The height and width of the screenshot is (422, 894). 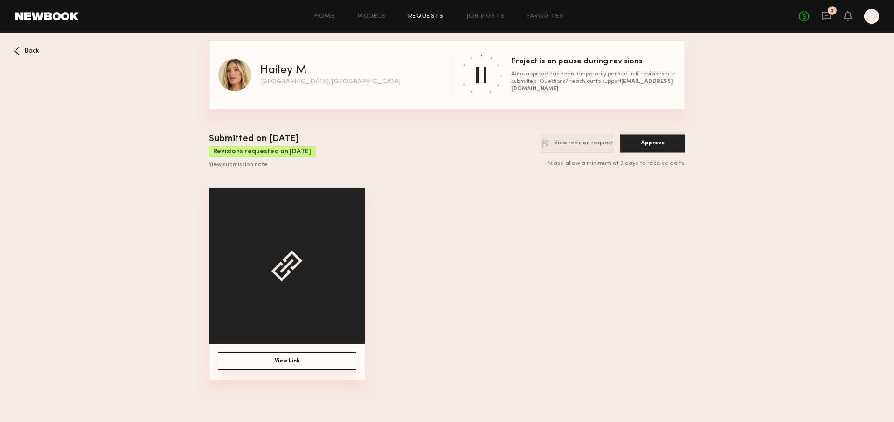 What do you see at coordinates (287, 361) in the screenshot?
I see `button: View Link` at bounding box center [287, 361].